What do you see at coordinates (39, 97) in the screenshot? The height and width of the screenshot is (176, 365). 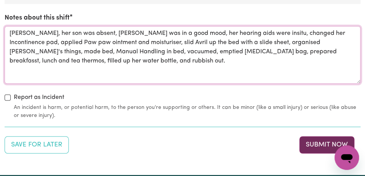 I see `label: Report as Incident` at bounding box center [39, 97].